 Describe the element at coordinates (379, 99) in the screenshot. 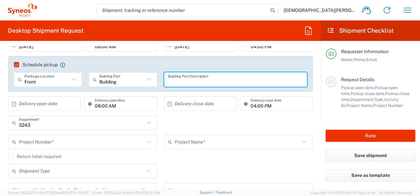

I see `span: Task,` at that location.